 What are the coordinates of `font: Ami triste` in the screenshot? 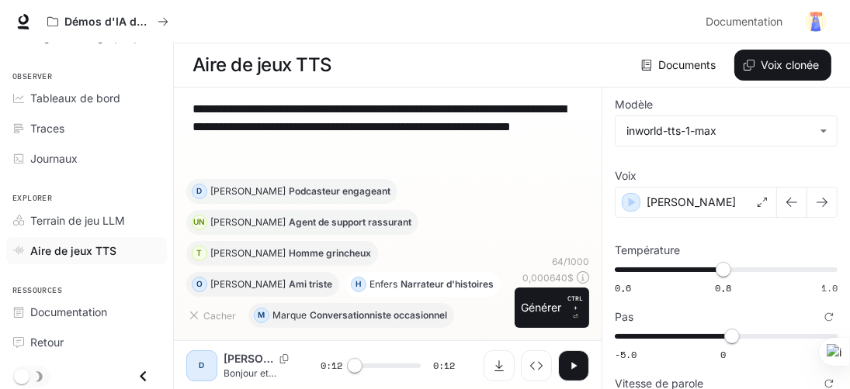 It's located at (310, 284).